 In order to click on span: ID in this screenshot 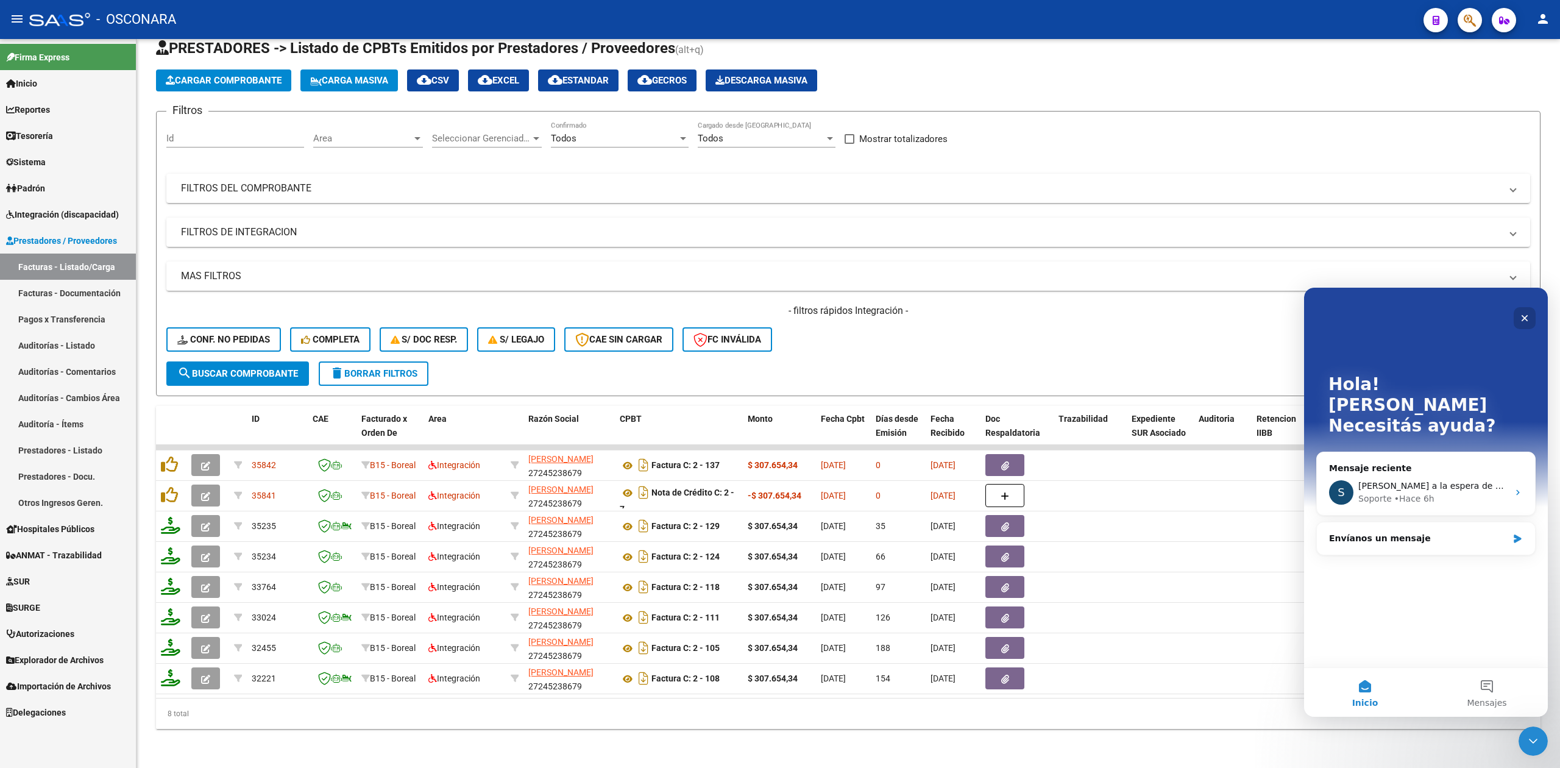, I will do `click(255, 419)`.